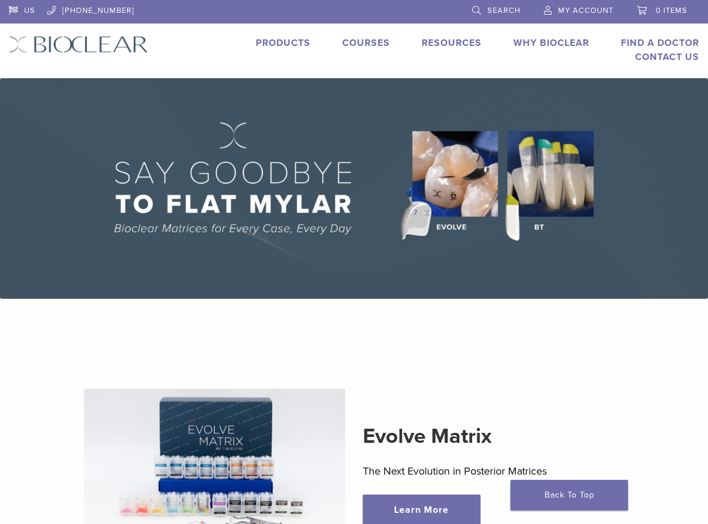  What do you see at coordinates (569, 495) in the screenshot?
I see `a: Back To Top` at bounding box center [569, 495].